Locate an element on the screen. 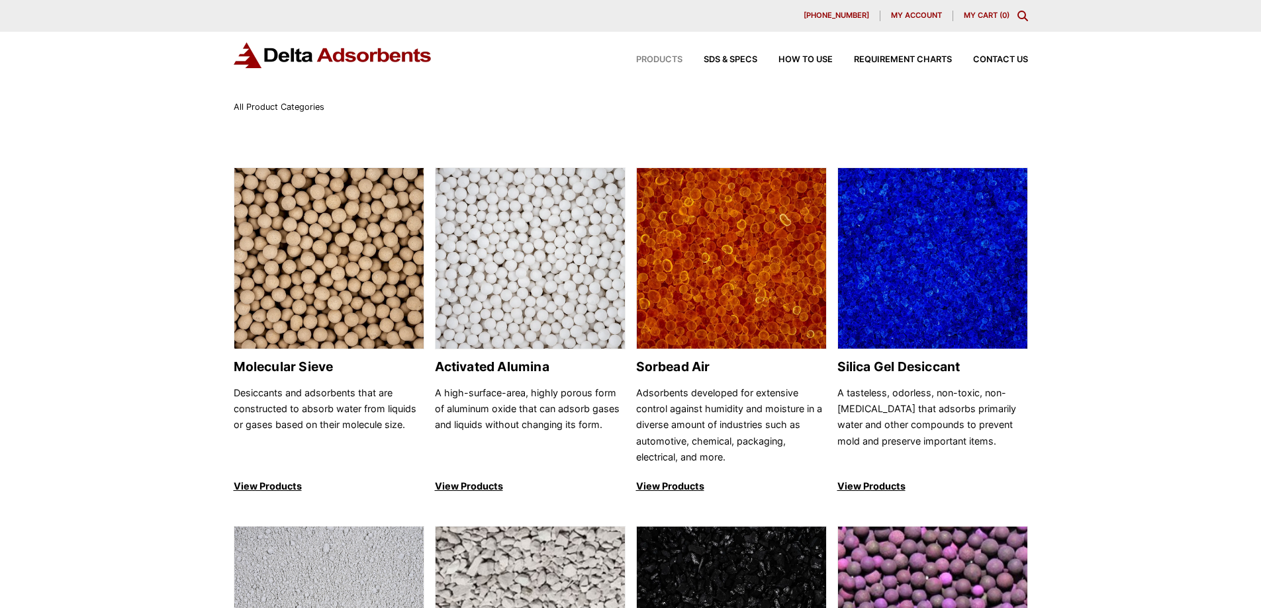 Image resolution: width=1261 pixels, height=608 pixels. a: Sorbead Air Sorbead Air Adsorbents developed for extensive control against humidity and moisture ... is located at coordinates (731, 331).